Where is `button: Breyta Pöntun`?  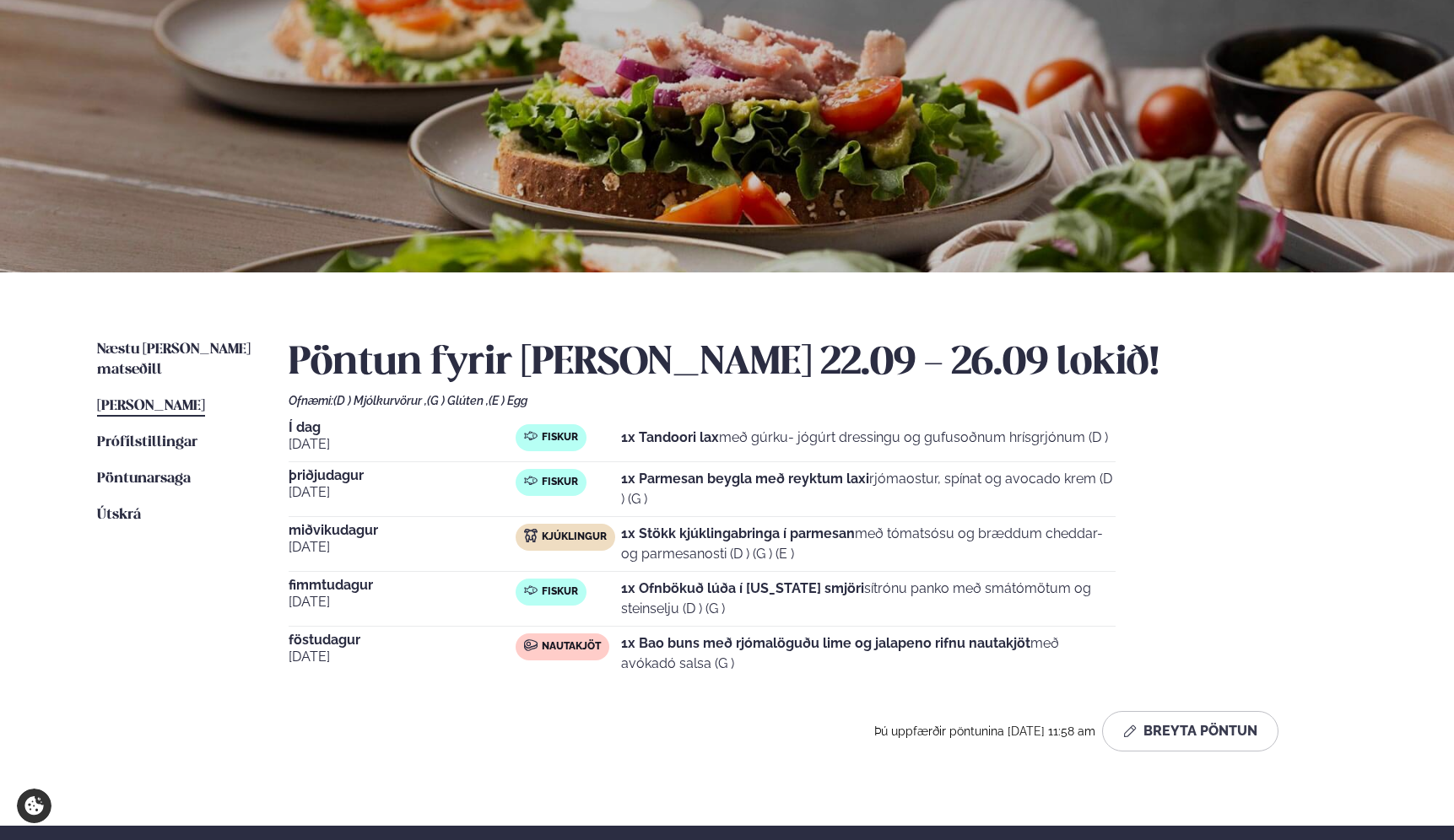
button: Breyta Pöntun is located at coordinates (1190, 731).